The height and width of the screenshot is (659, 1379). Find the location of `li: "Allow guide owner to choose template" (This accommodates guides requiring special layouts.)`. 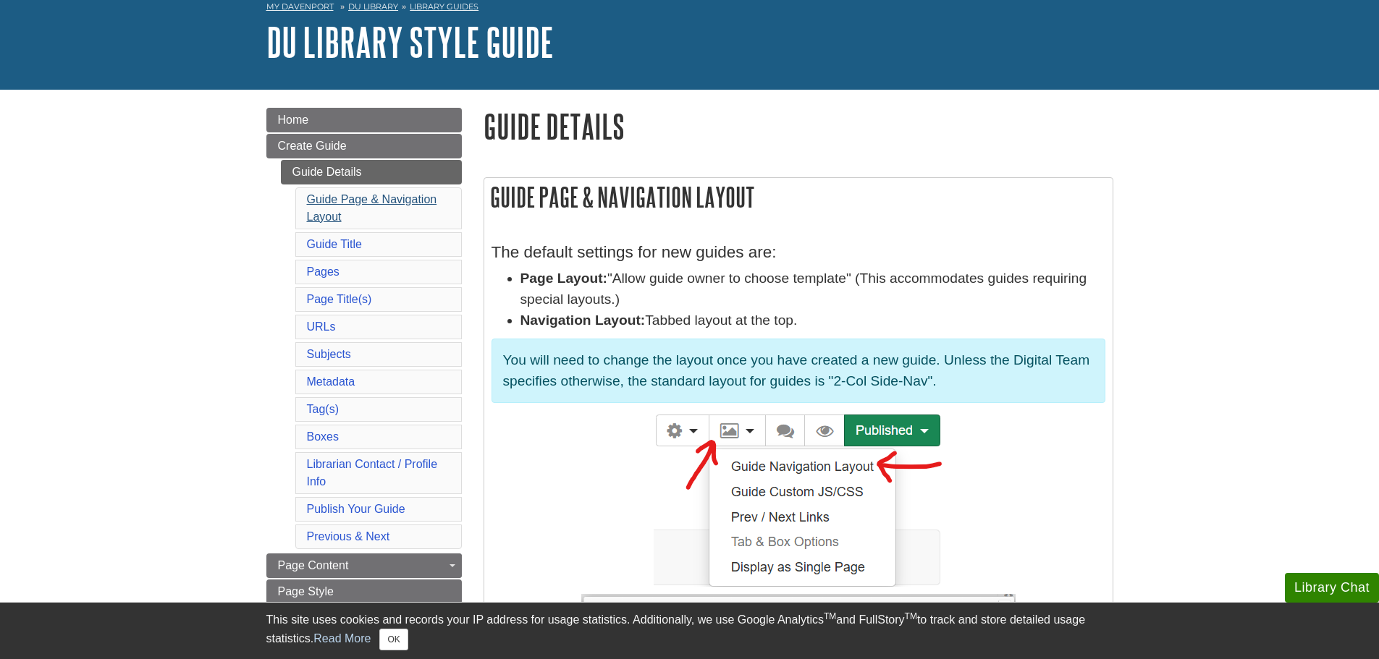

li: "Allow guide owner to choose template" (This accommodates guides requiring special layouts.) is located at coordinates (813, 290).